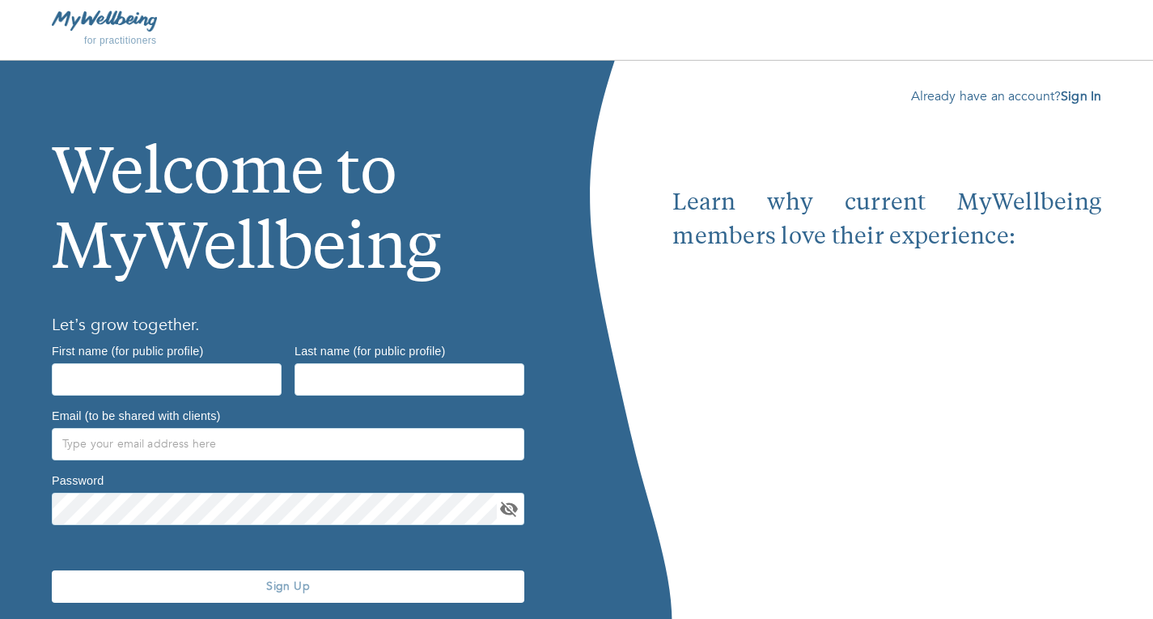 The width and height of the screenshot is (1153, 619). Describe the element at coordinates (288, 587) in the screenshot. I see `button: Sign Up` at that location.